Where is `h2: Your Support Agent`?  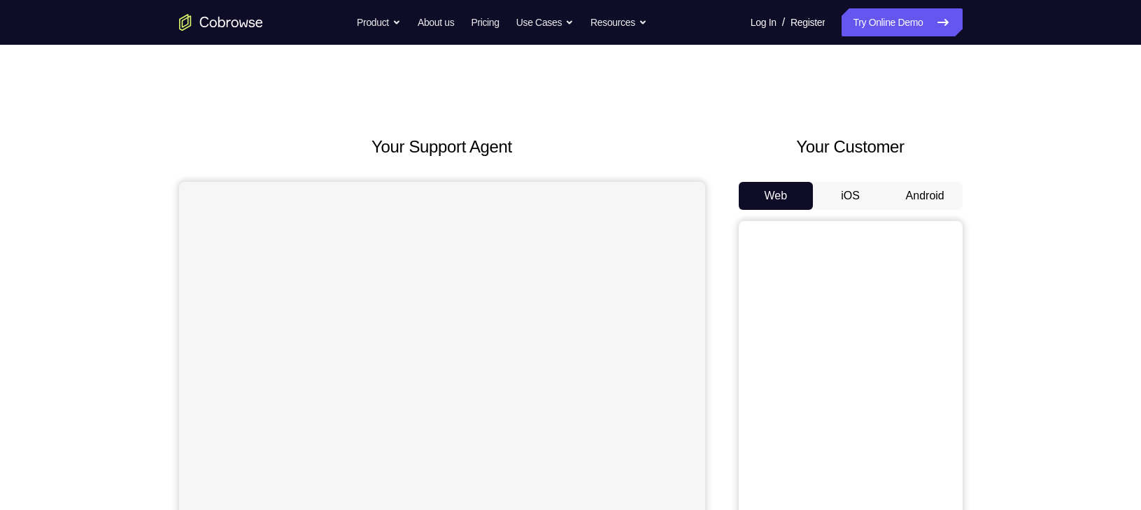
h2: Your Support Agent is located at coordinates (442, 147).